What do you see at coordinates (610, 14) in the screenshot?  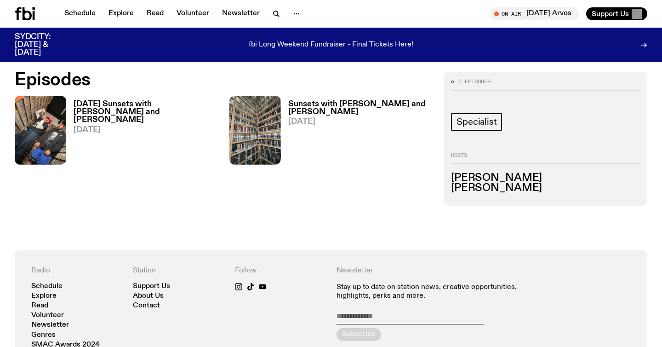 I see `span: Support Us` at bounding box center [610, 14].